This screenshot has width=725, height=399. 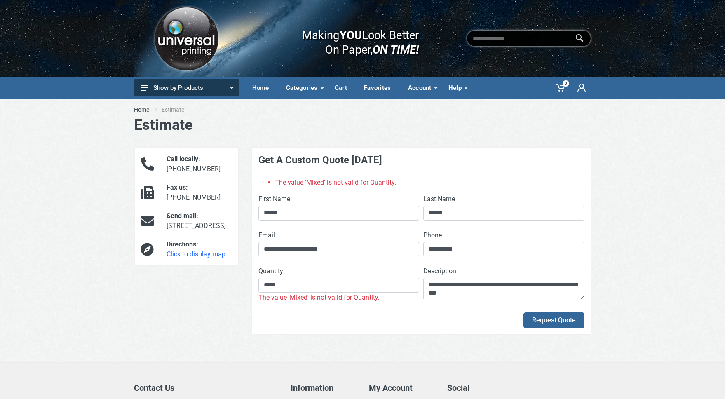 What do you see at coordinates (352, 38) in the screenshot?
I see `div: Making Look Better On Paper,` at bounding box center [352, 38].